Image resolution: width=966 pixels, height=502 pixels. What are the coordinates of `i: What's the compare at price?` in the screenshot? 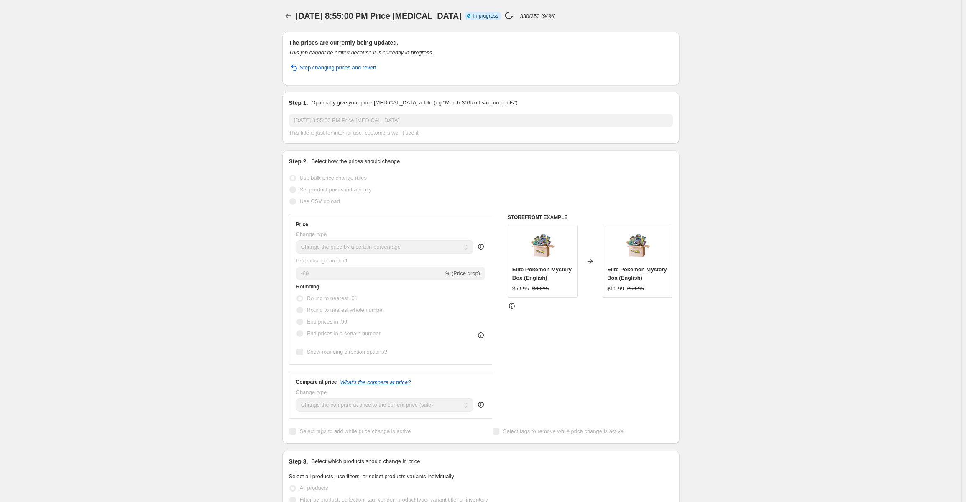 It's located at (376, 382).